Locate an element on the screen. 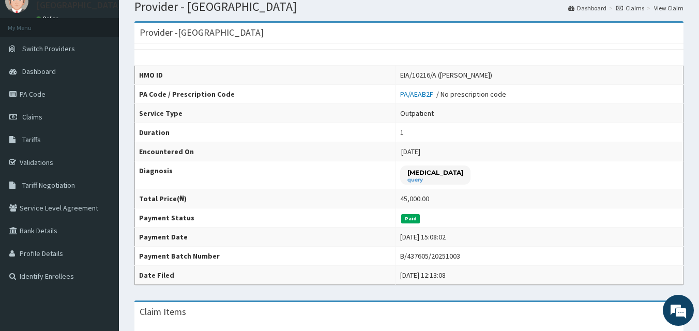 This screenshot has width=699, height=331. span: Dashboard is located at coordinates (39, 71).